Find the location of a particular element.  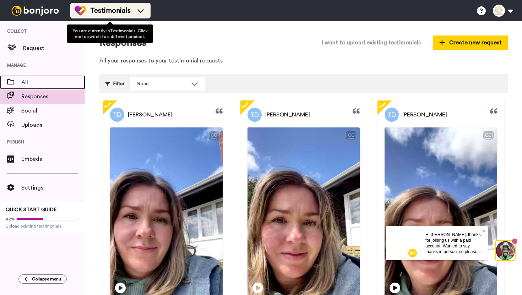

span: QUICK START GUIDE is located at coordinates (31, 210).